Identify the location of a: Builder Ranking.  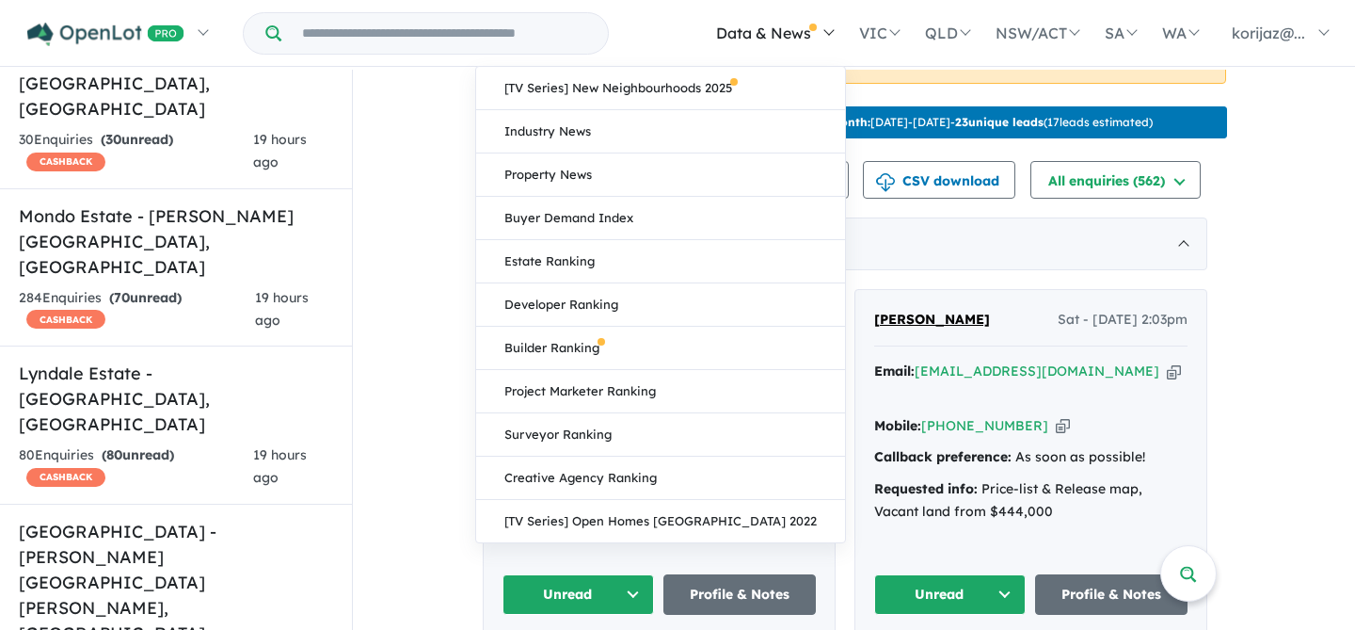
(661, 348).